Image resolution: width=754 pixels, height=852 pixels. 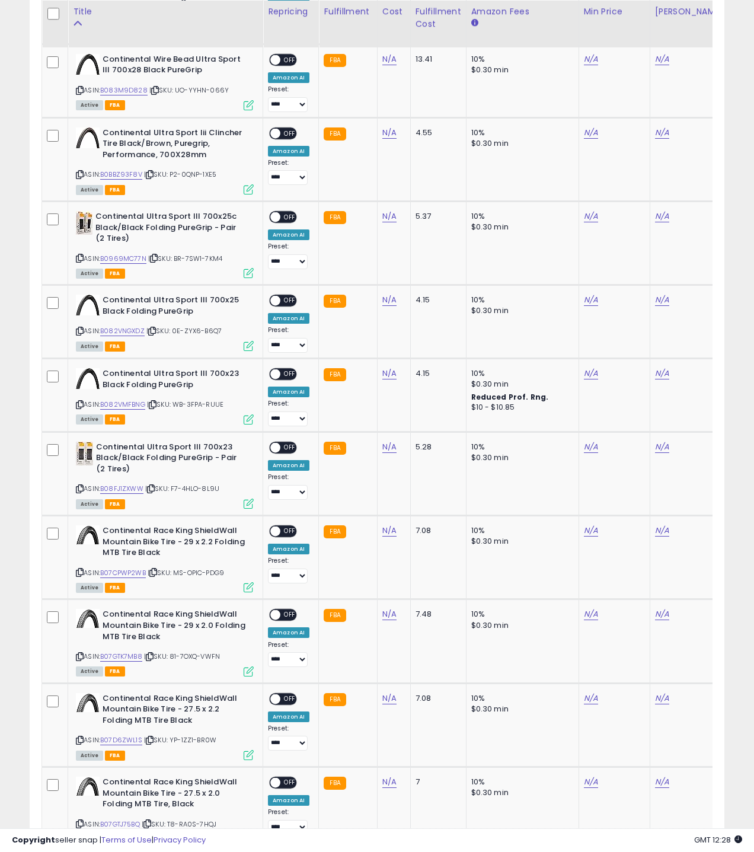 I want to click on a: B082VNGXDZ, so click(x=122, y=331).